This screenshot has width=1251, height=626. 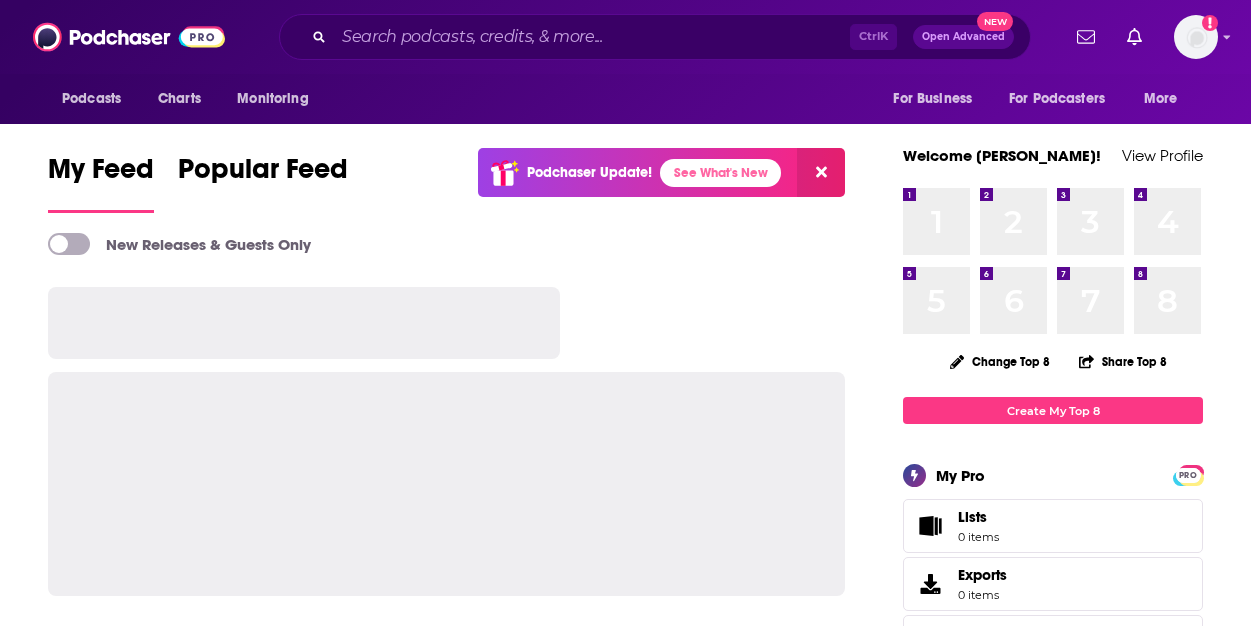 I want to click on span: Monitoring, so click(x=272, y=99).